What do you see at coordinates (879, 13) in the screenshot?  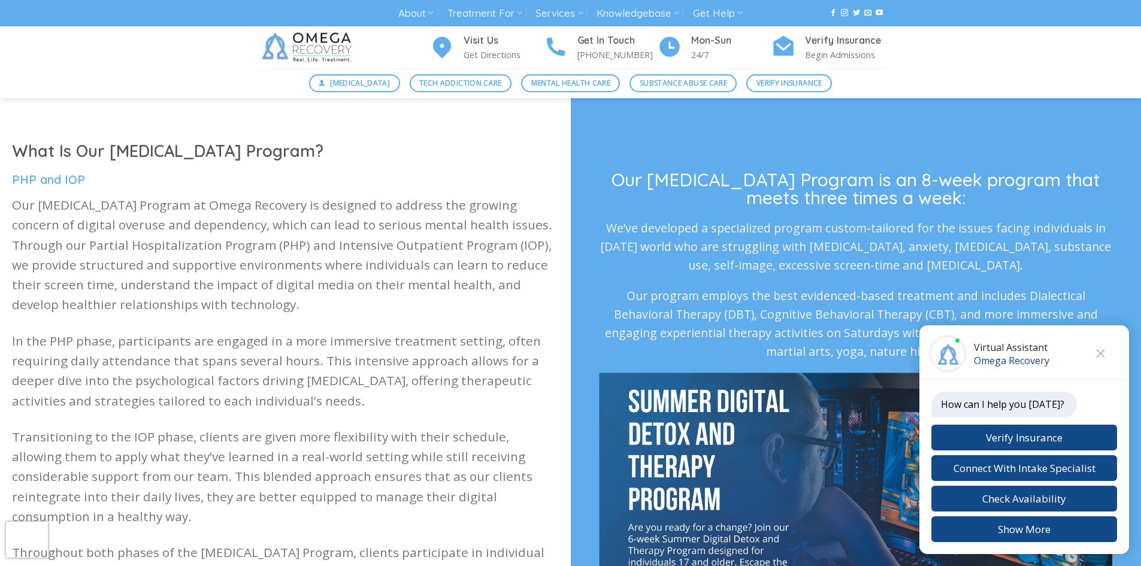 I see `a: Follow on YouTube` at bounding box center [879, 13].